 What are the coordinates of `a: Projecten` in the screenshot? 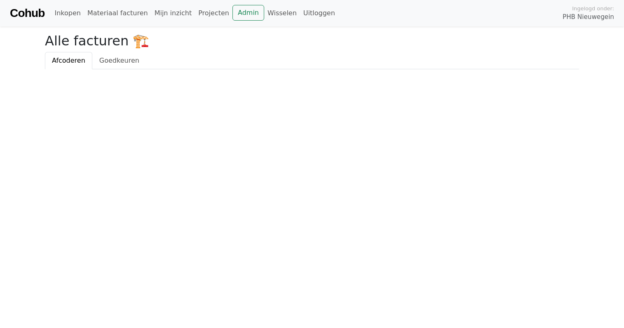 It's located at (214, 13).